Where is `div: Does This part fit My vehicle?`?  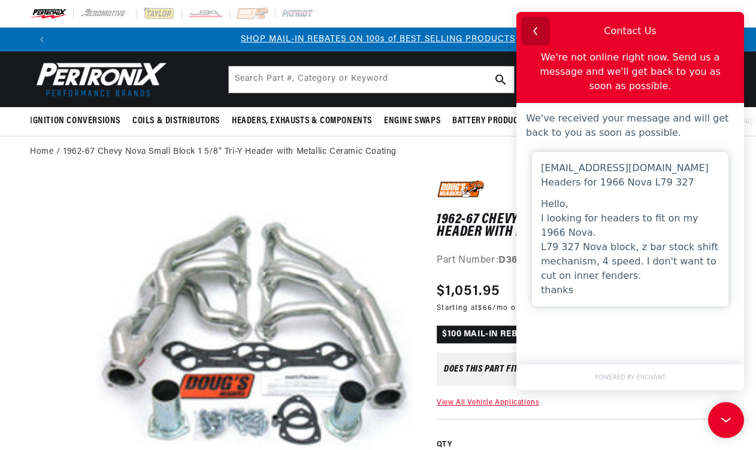
div: Does This part fit My vehicle? is located at coordinates (507, 370).